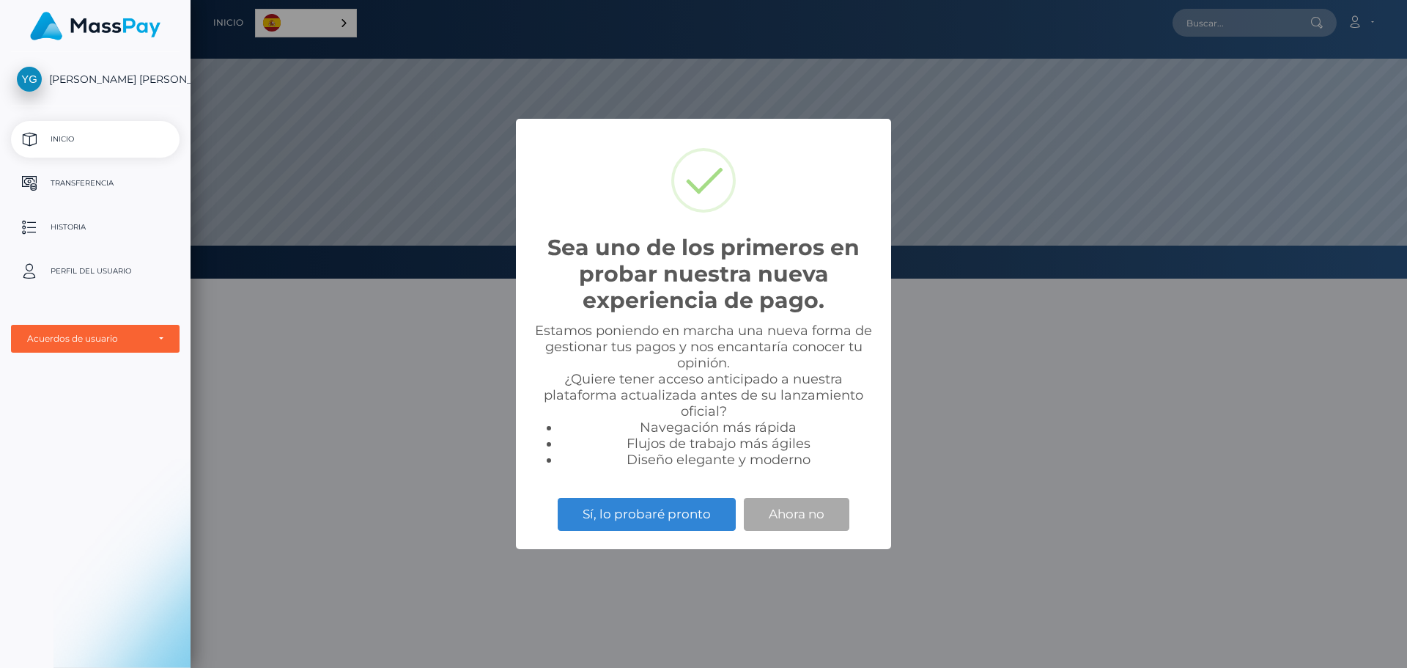 Image resolution: width=1407 pixels, height=668 pixels. What do you see at coordinates (95, 339) in the screenshot?
I see `button: Acuerdos de usuario` at bounding box center [95, 339].